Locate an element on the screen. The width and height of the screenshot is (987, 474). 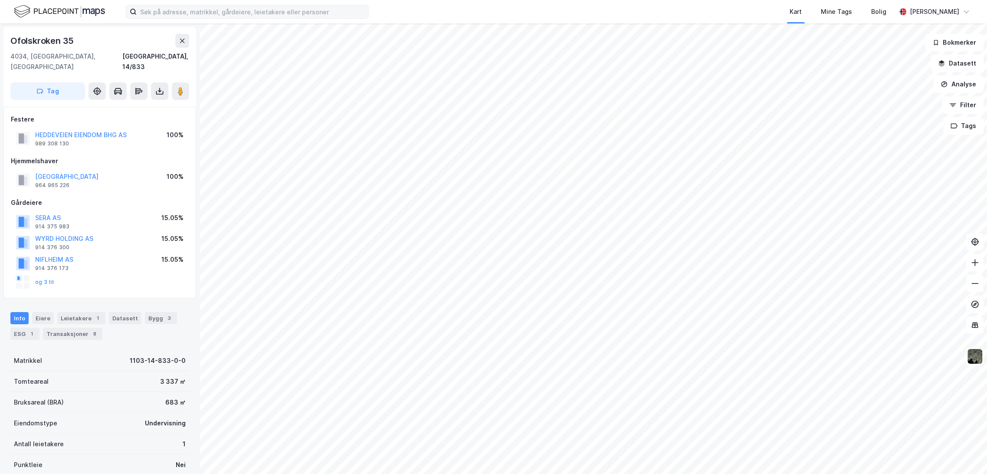
div: Nei is located at coordinates (181, 465).